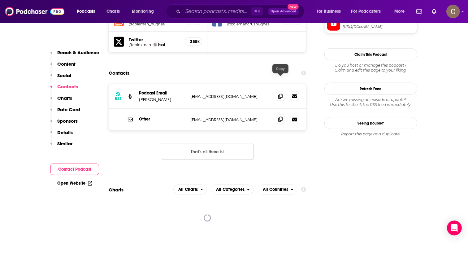  Describe the element at coordinates (61, 146) in the screenshot. I see `button: Similar` at that location.